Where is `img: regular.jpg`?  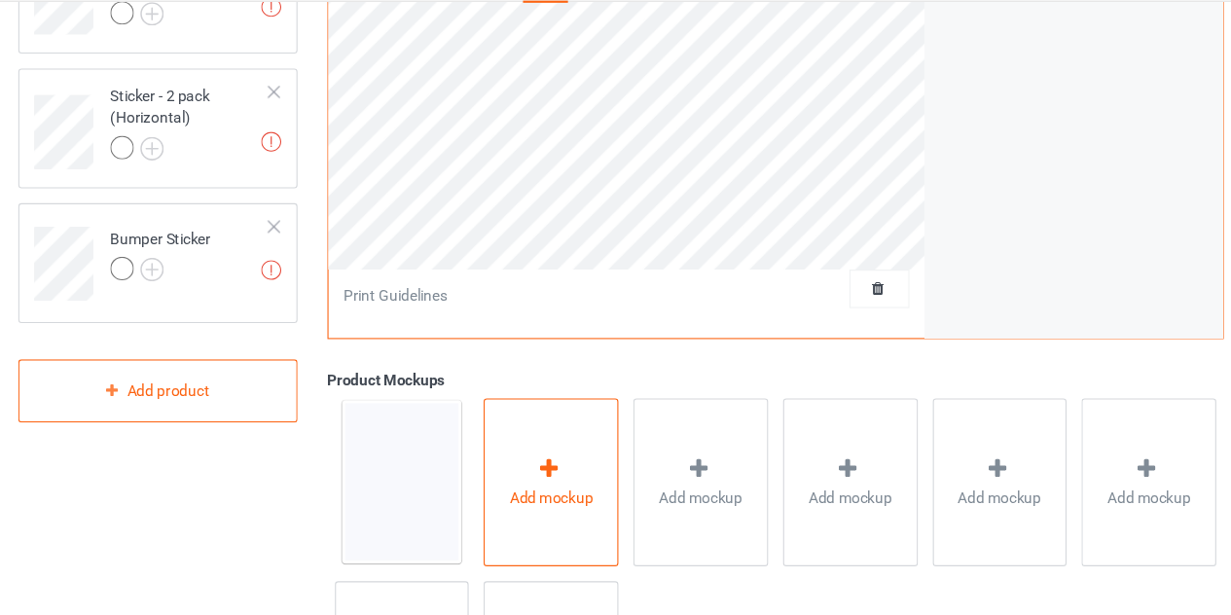 img: regular.jpg is located at coordinates (416, 493).